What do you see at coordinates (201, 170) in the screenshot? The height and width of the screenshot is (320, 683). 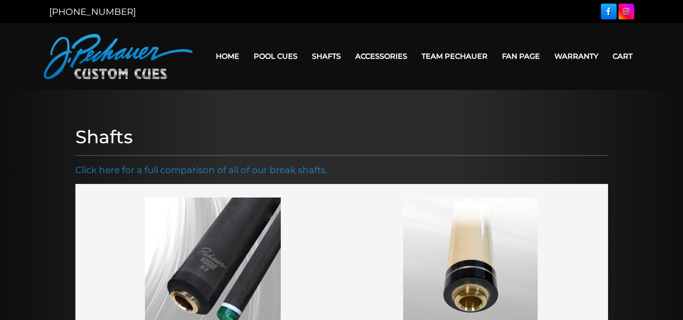 I see `a: Click here for a full comparison of all of our break shafts.` at bounding box center [201, 170].